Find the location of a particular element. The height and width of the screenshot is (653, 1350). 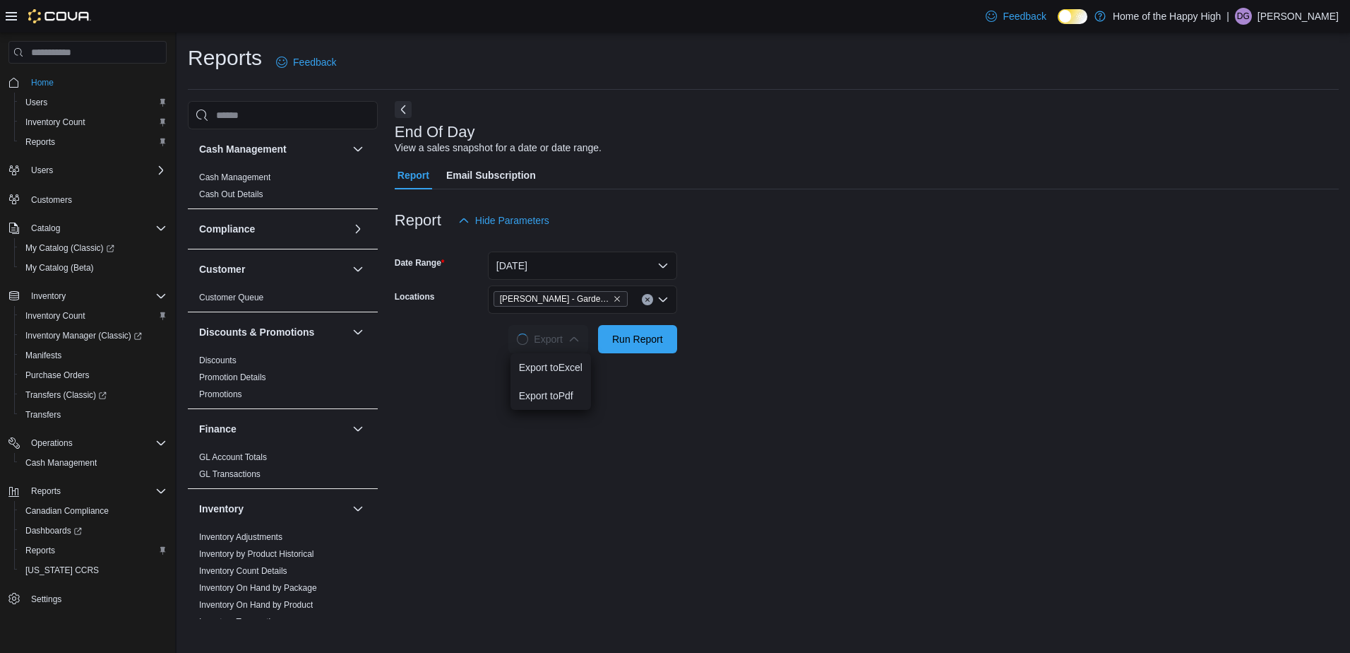

button: Catalog is located at coordinates (45, 228).